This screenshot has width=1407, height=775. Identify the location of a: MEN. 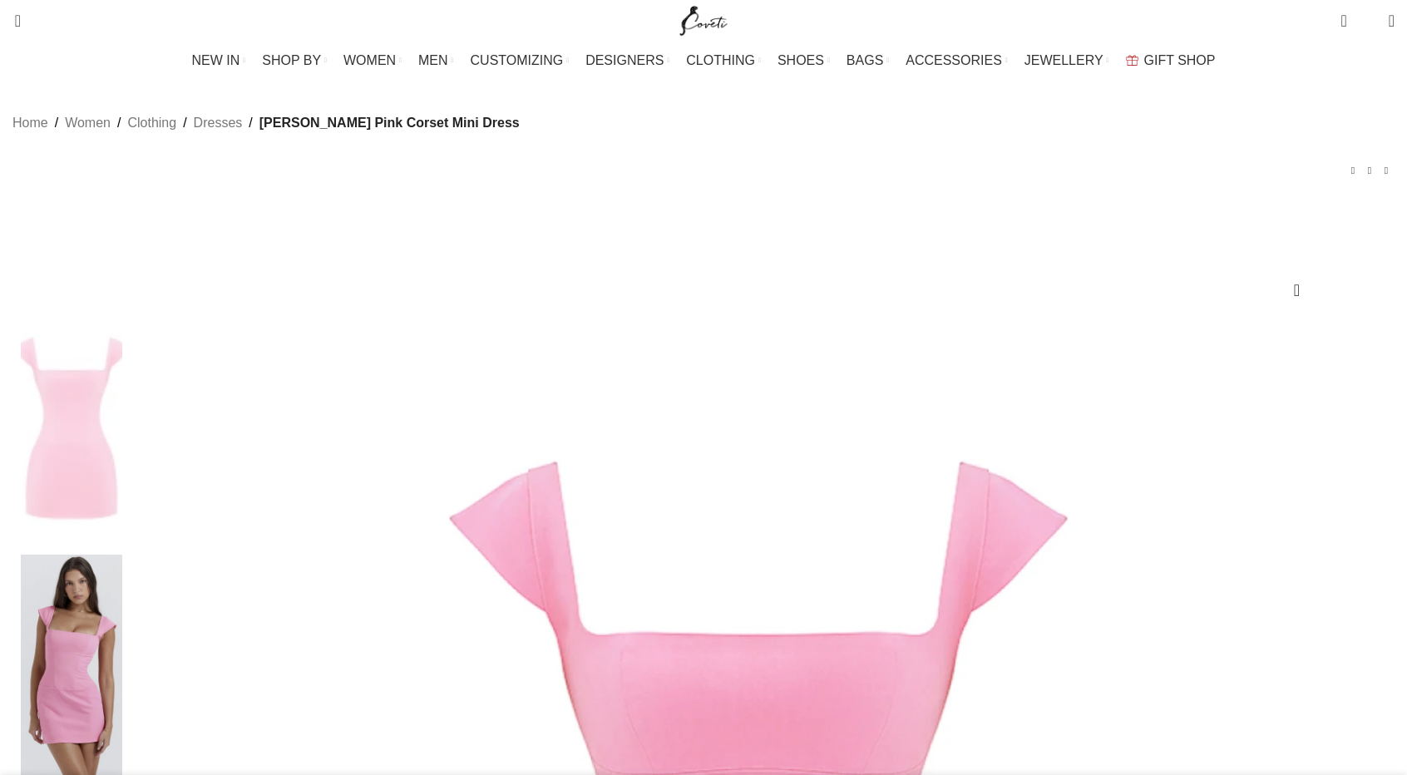
(436, 61).